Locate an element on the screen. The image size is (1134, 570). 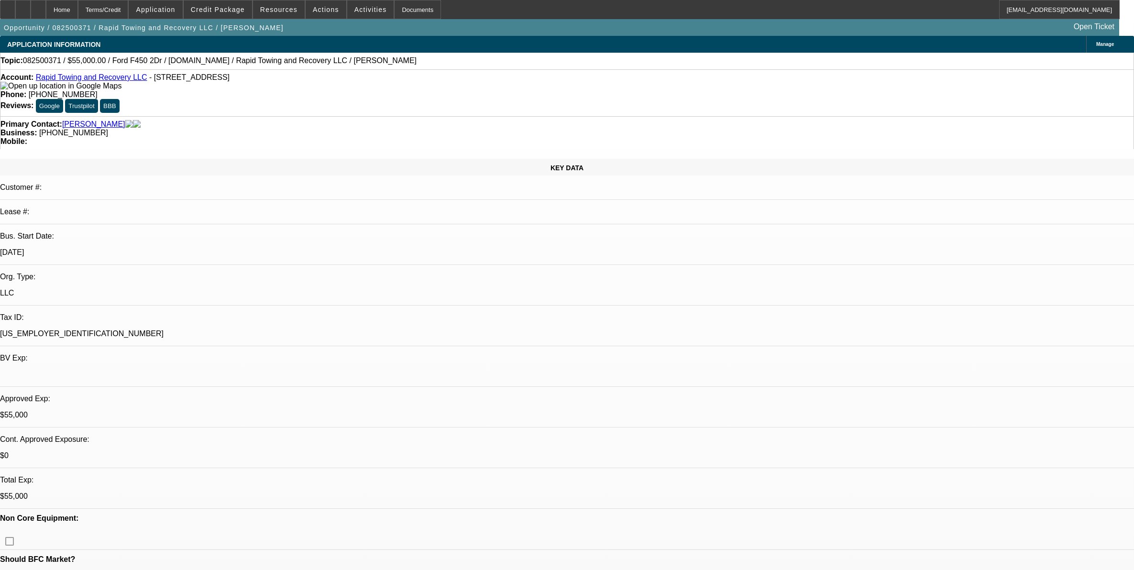
button: Actions is located at coordinates (326, 10).